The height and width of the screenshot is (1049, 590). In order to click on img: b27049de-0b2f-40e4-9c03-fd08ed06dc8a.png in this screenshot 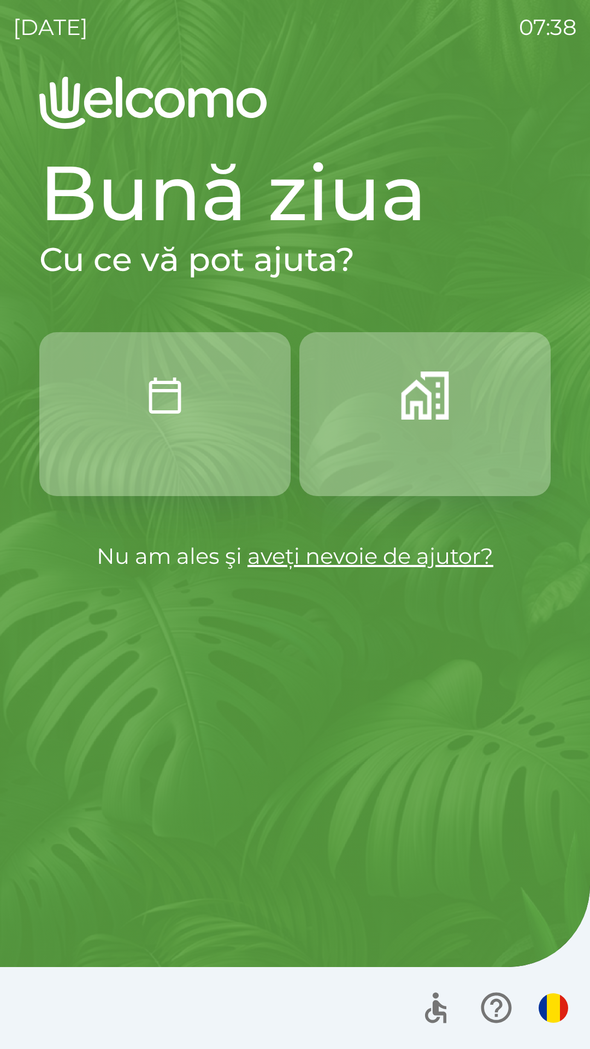, I will do `click(425, 396)`.